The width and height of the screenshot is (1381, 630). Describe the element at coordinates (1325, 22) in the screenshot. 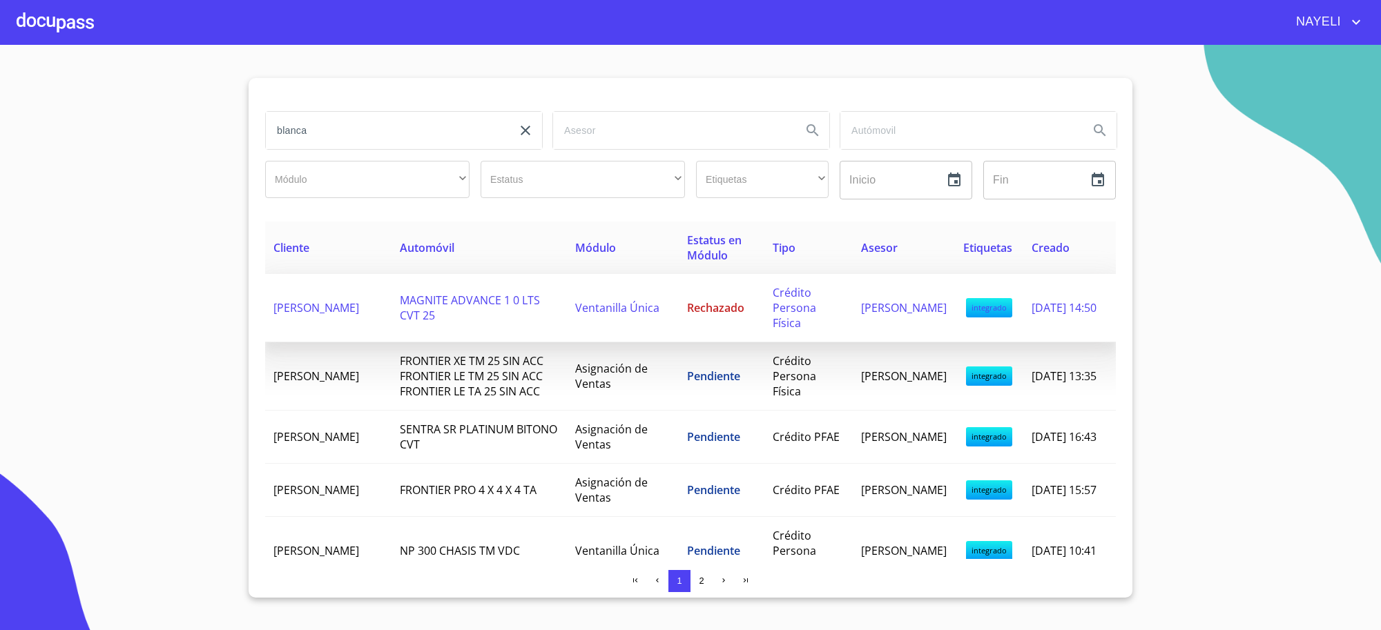

I see `button: account of current user` at that location.